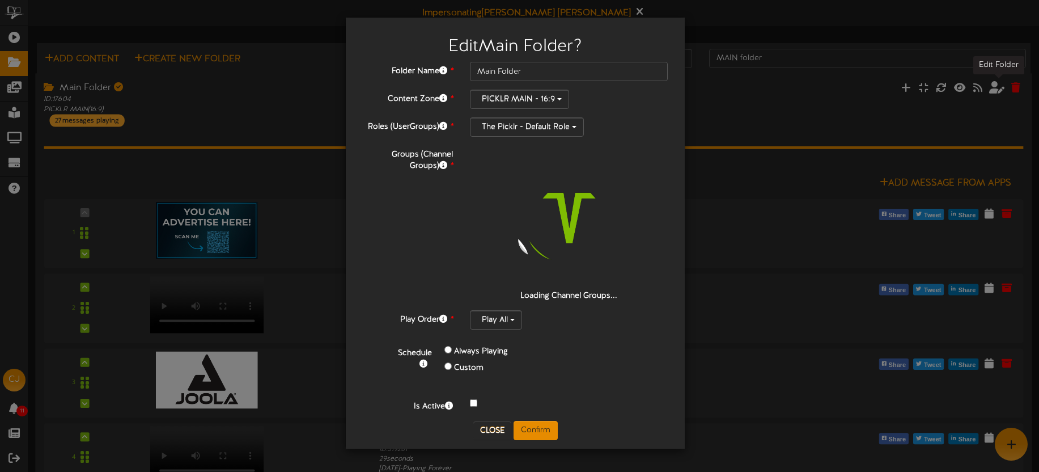 This screenshot has width=1039, height=472. What do you see at coordinates (496, 320) in the screenshot?
I see `button: Play All` at bounding box center [496, 320].